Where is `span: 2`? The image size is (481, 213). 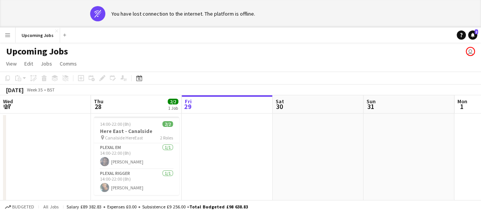 span: 2 is located at coordinates (476, 32).